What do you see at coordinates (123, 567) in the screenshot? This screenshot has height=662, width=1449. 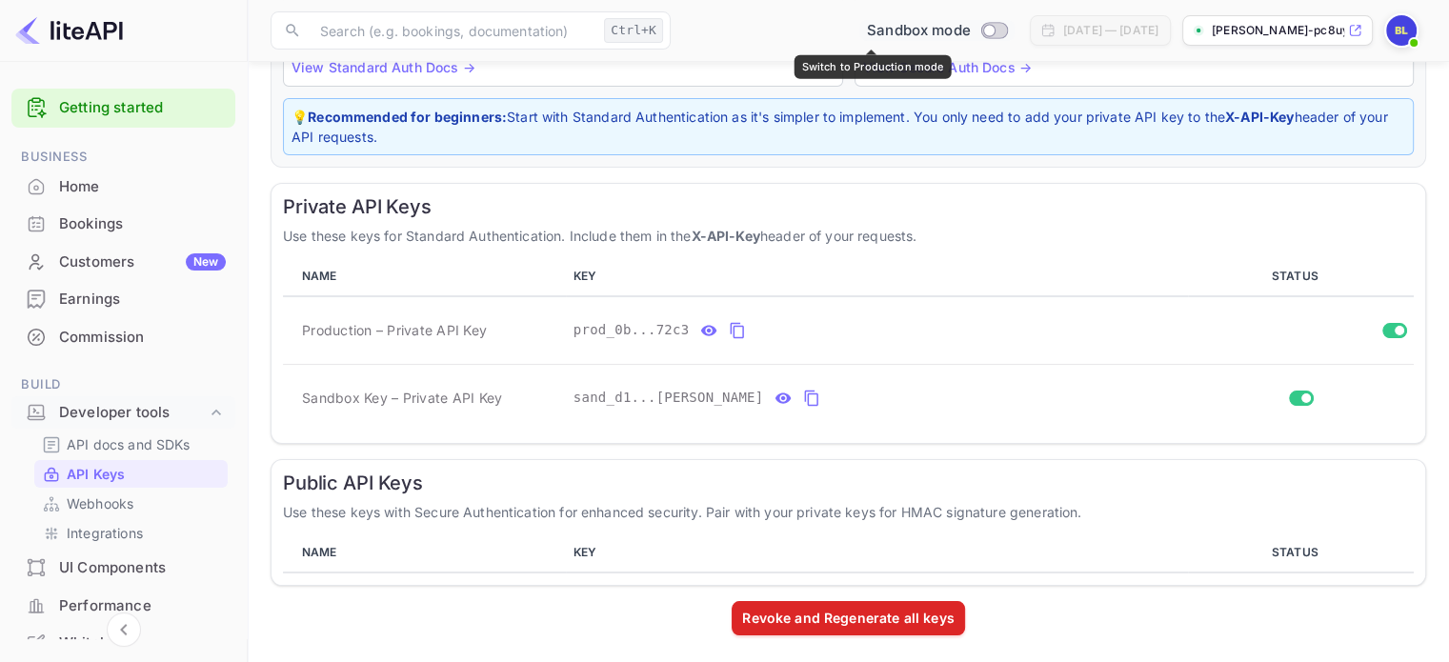 I see `a: UI Components` at bounding box center [123, 567].